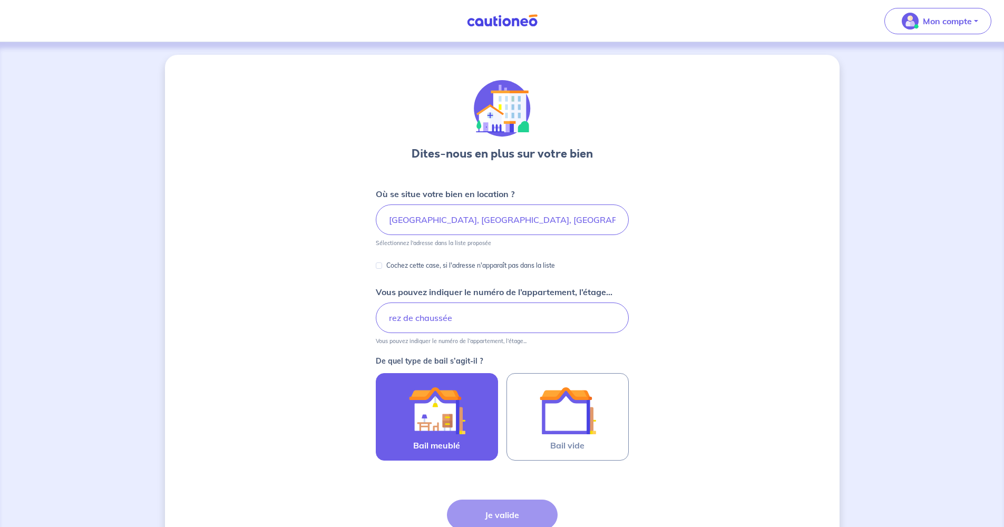 This screenshot has width=1004, height=527. I want to click on img: illu_empty_lease.svg, so click(567, 410).